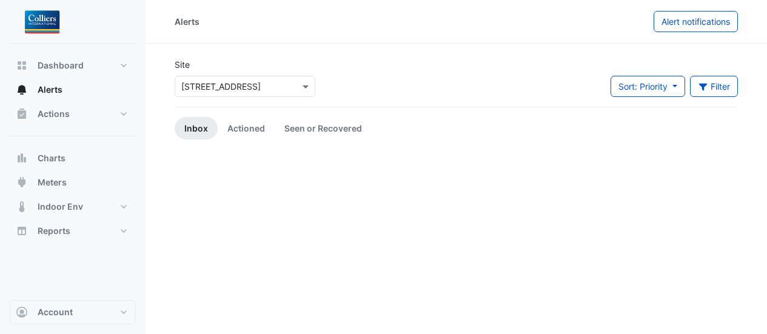 The height and width of the screenshot is (334, 767). What do you see at coordinates (642, 86) in the screenshot?
I see `span: Sort: Priority` at bounding box center [642, 86].